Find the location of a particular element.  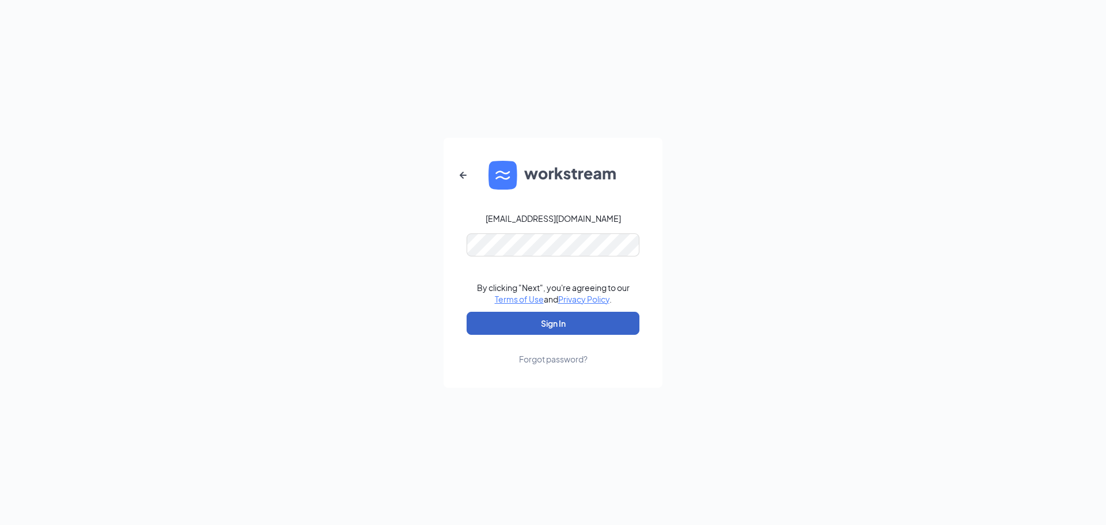

svg: ArrowLeftNew is located at coordinates (463, 175).